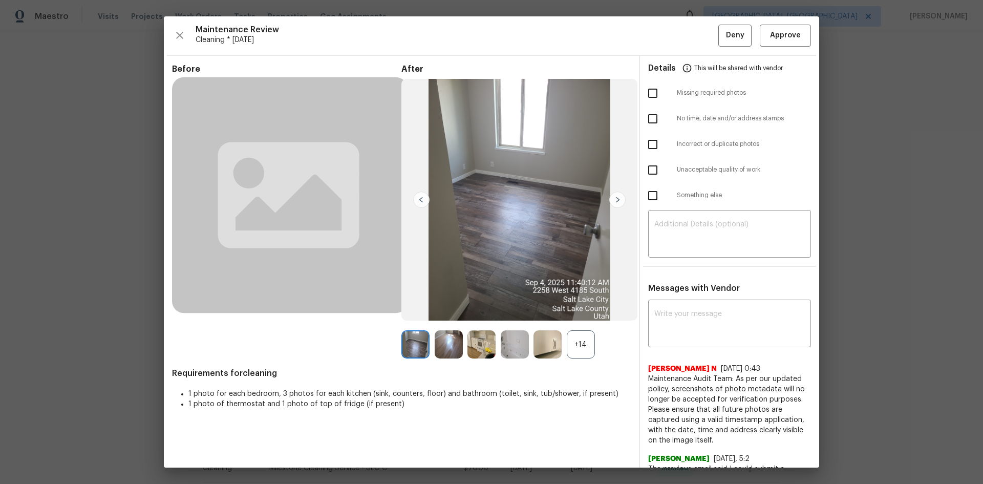  What do you see at coordinates (421, 200) in the screenshot?
I see `img: left-chevron-button-url` at bounding box center [421, 200].